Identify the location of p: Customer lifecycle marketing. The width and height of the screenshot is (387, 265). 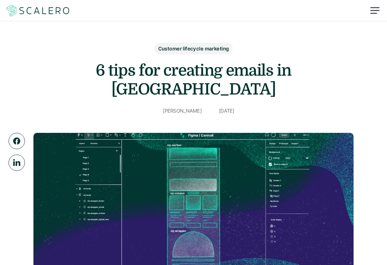
(193, 48).